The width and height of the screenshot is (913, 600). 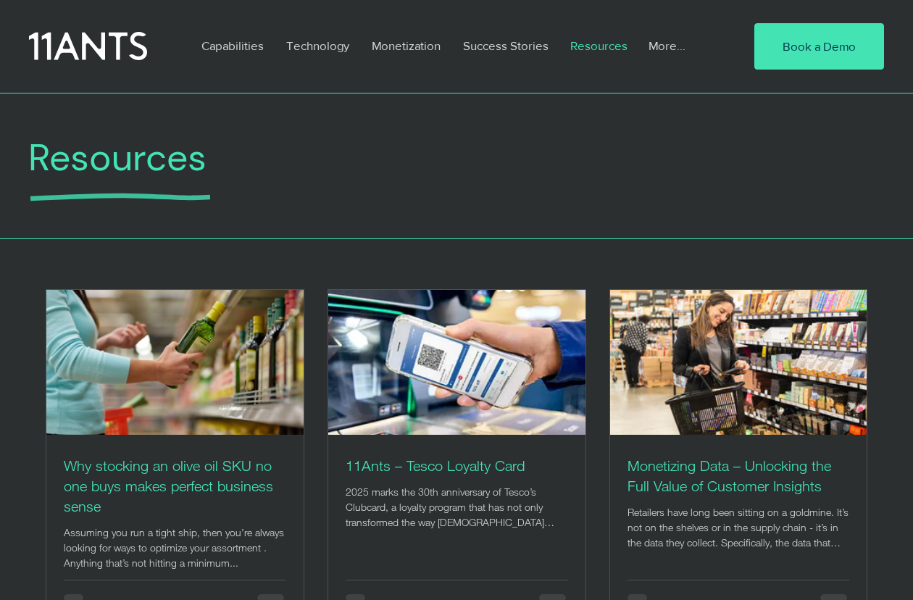 I want to click on a: Monetization, so click(x=407, y=46).